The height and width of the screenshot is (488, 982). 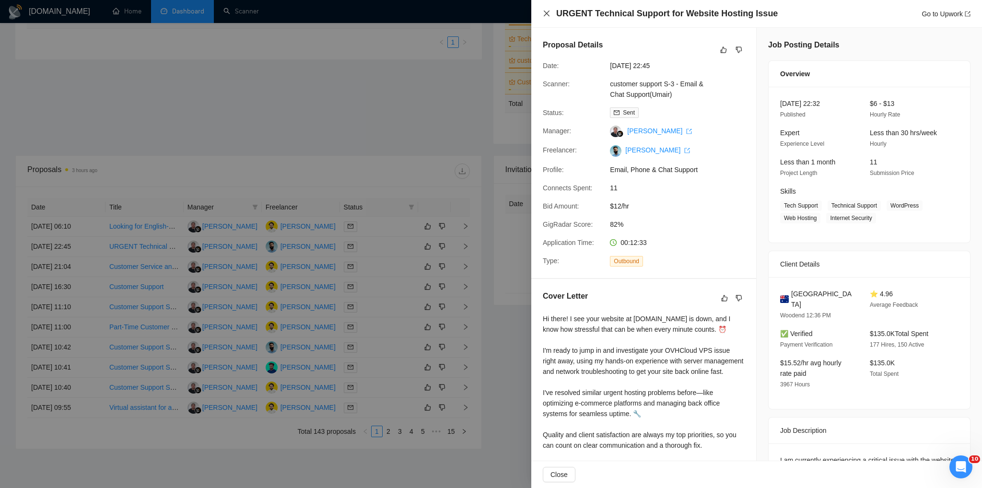 What do you see at coordinates (881, 294) in the screenshot?
I see `span: ⭐ 4.96` at bounding box center [881, 294].